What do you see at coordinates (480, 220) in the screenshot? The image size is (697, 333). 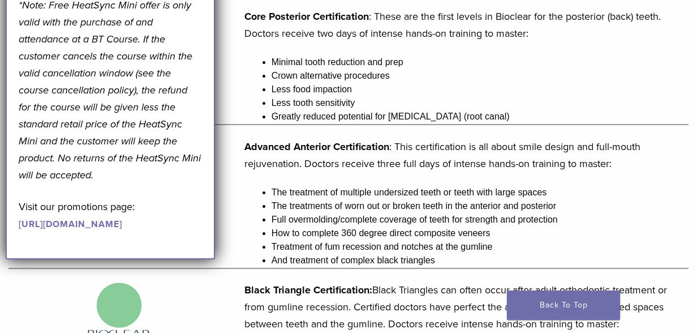 I see `li: Full overmolding/complete coverage of teeth for strength and protection` at bounding box center [480, 220].